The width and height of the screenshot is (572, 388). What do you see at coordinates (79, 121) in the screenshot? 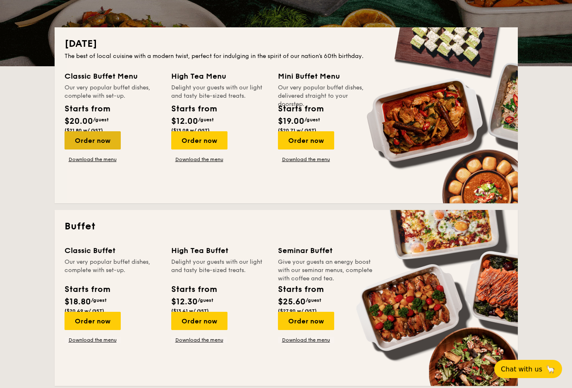
I see `span: $20.00` at bounding box center [79, 121].